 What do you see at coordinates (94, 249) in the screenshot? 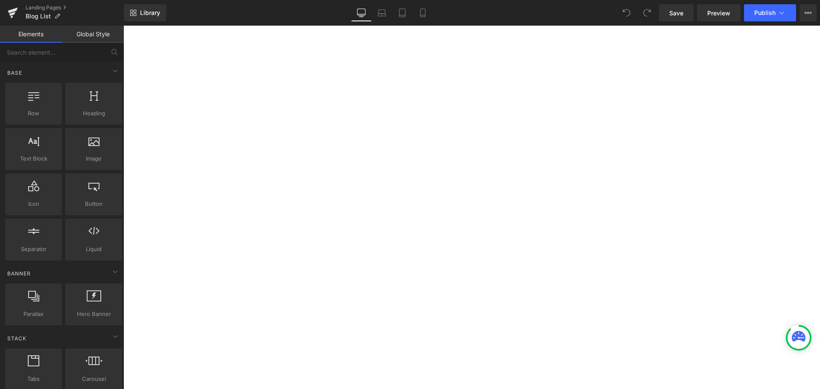
I see `span: Liquid` at bounding box center [94, 249].